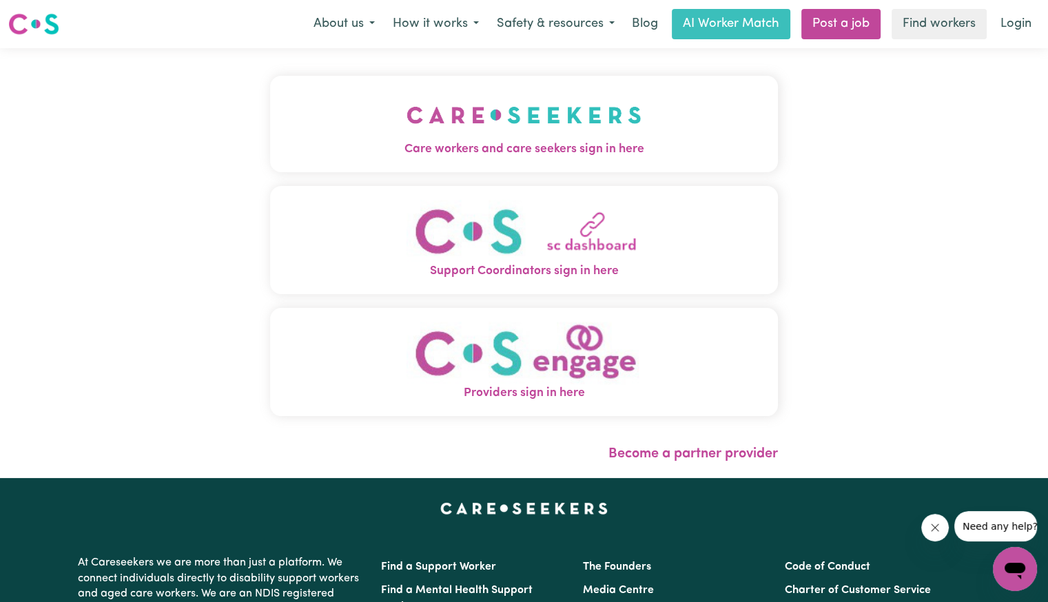  I want to click on span: Need any help?, so click(45, 15).